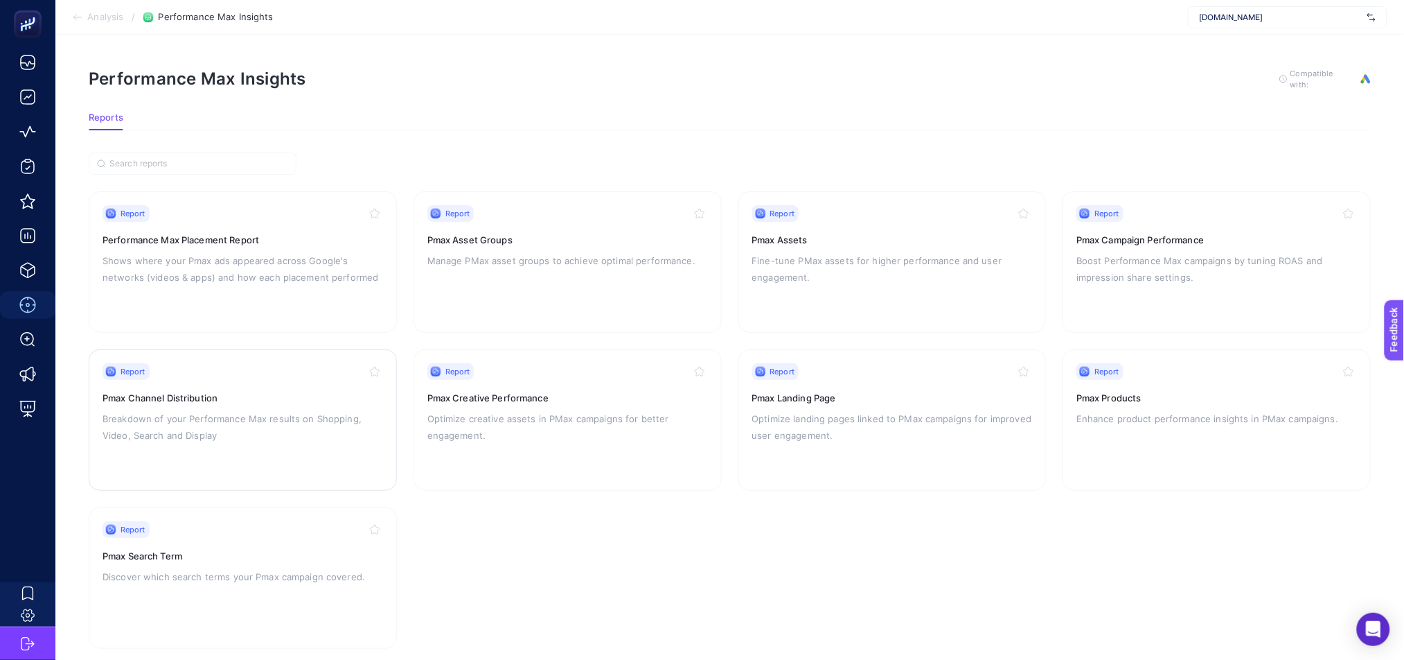 This screenshot has width=1404, height=660. Describe the element at coordinates (1217, 420) in the screenshot. I see `a: ReportPmax ProductsEnhance product performance insights in PMax campaigns.` at that location.